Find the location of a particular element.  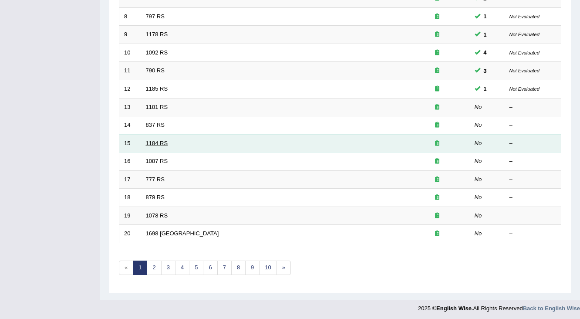

a: 8 is located at coordinates (238, 267).